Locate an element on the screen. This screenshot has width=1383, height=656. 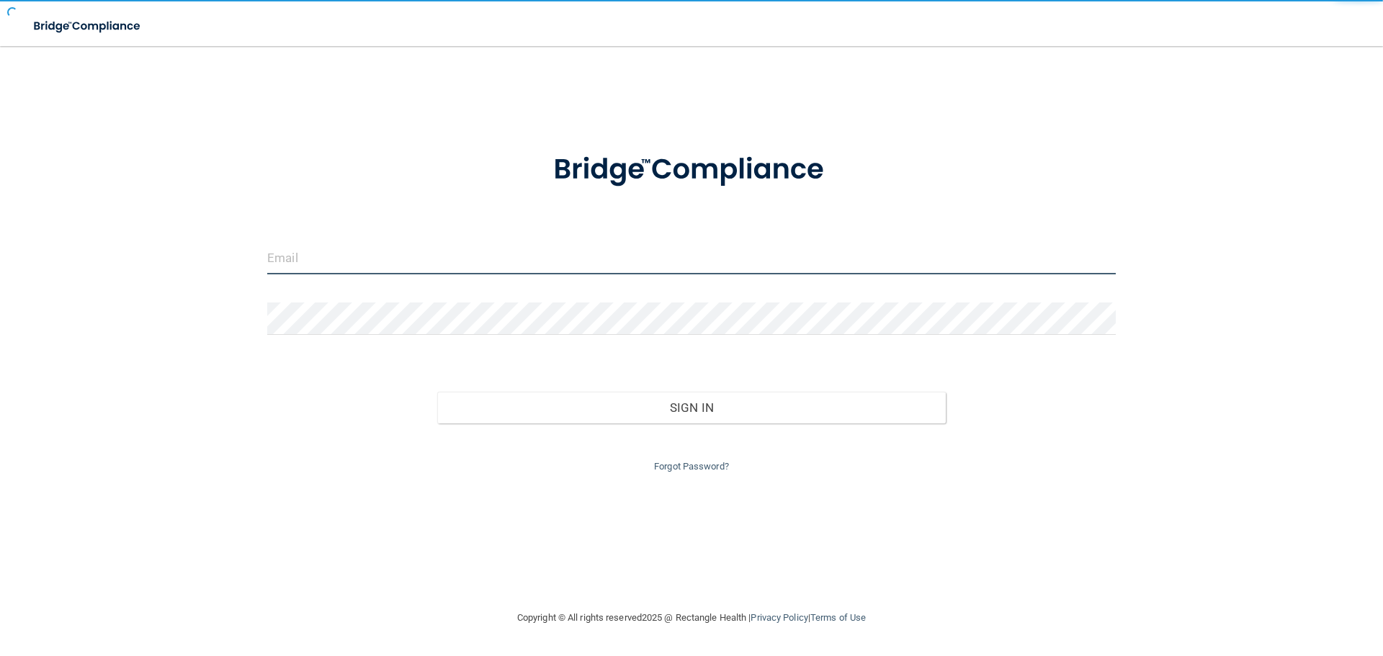
button: Sign In is located at coordinates (692, 408).